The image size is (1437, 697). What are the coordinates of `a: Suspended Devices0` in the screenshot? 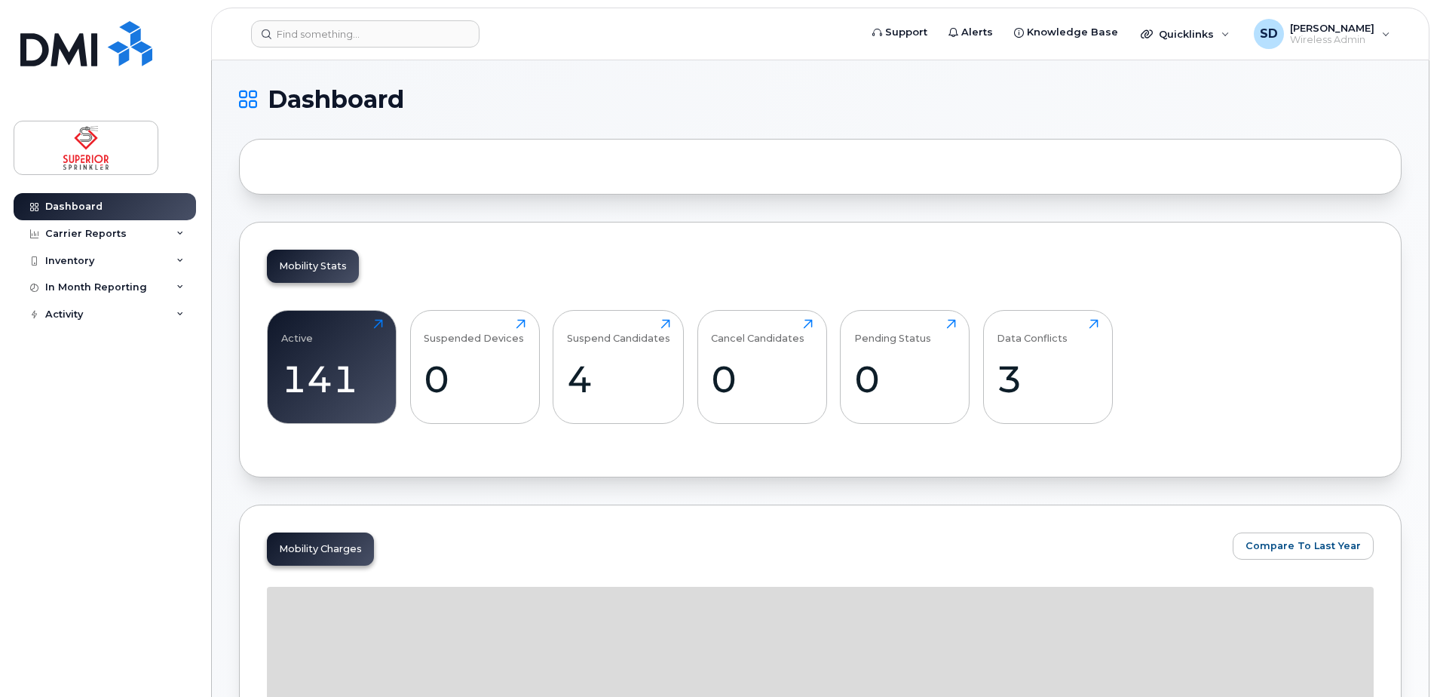 It's located at (474, 367).